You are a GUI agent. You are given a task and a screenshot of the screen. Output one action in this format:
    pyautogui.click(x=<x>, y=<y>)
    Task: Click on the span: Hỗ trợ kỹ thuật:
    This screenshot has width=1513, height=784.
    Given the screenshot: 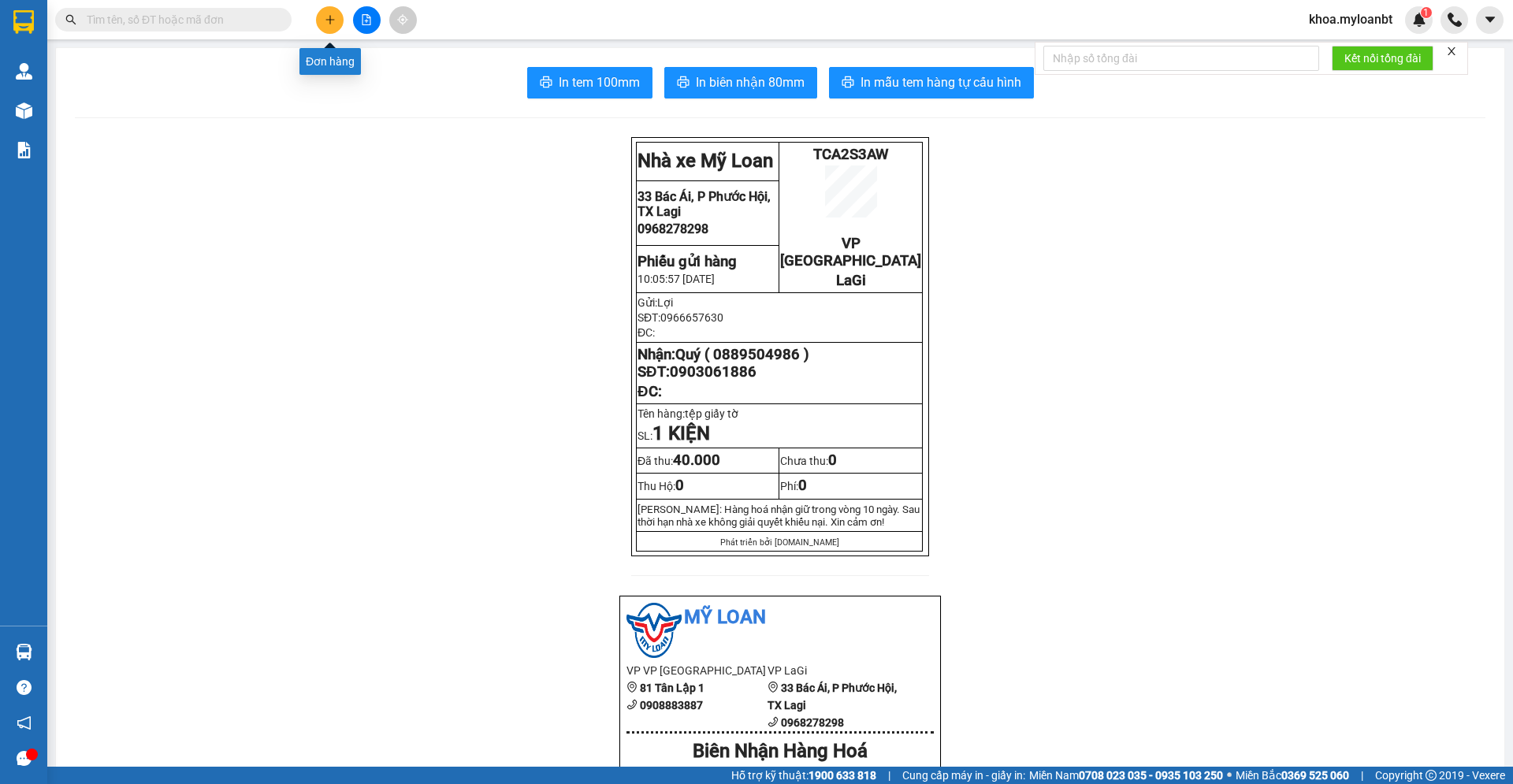 What is the action you would take?
    pyautogui.click(x=804, y=775)
    